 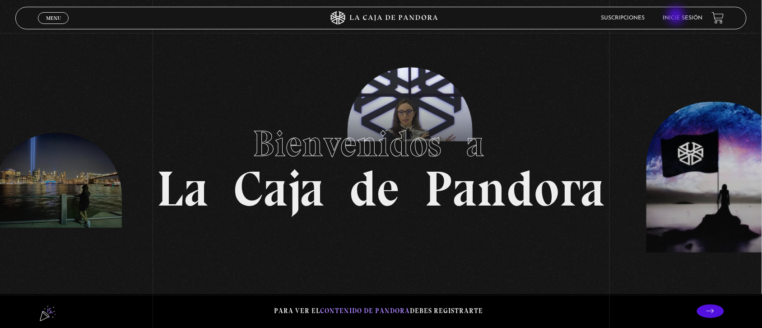 I want to click on span: Menu, so click(x=53, y=18).